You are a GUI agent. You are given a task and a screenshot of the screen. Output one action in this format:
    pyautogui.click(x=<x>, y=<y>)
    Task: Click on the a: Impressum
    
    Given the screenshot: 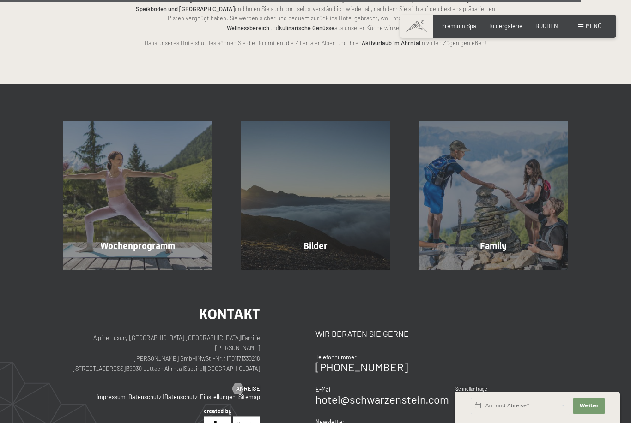 What is the action you would take?
    pyautogui.click(x=111, y=397)
    